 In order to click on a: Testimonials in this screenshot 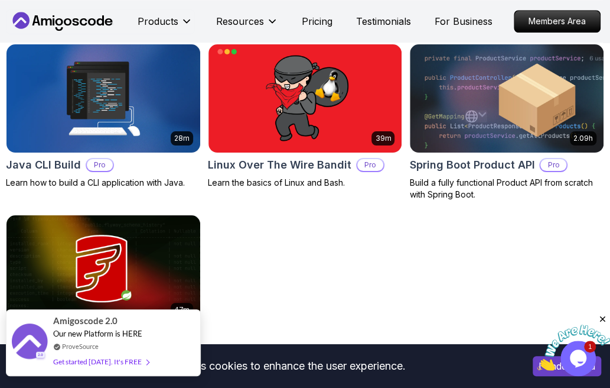, I will do `click(383, 21)`.